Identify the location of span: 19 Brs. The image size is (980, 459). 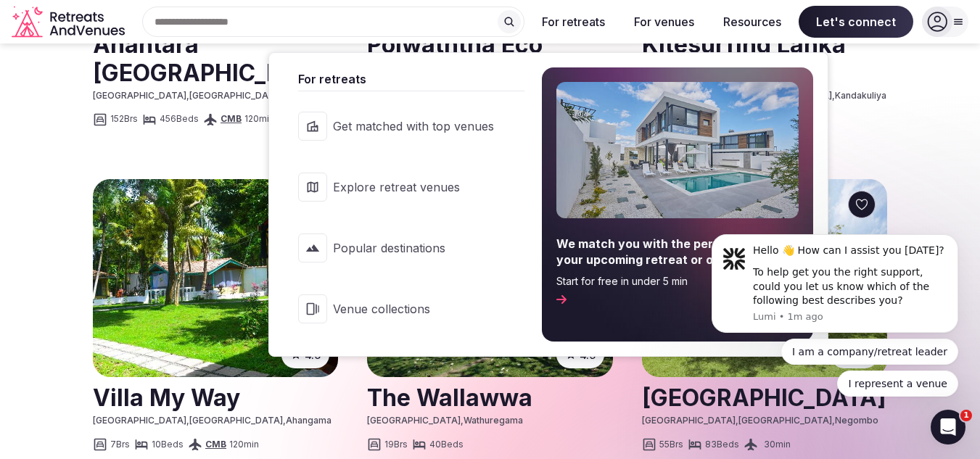
(396, 445).